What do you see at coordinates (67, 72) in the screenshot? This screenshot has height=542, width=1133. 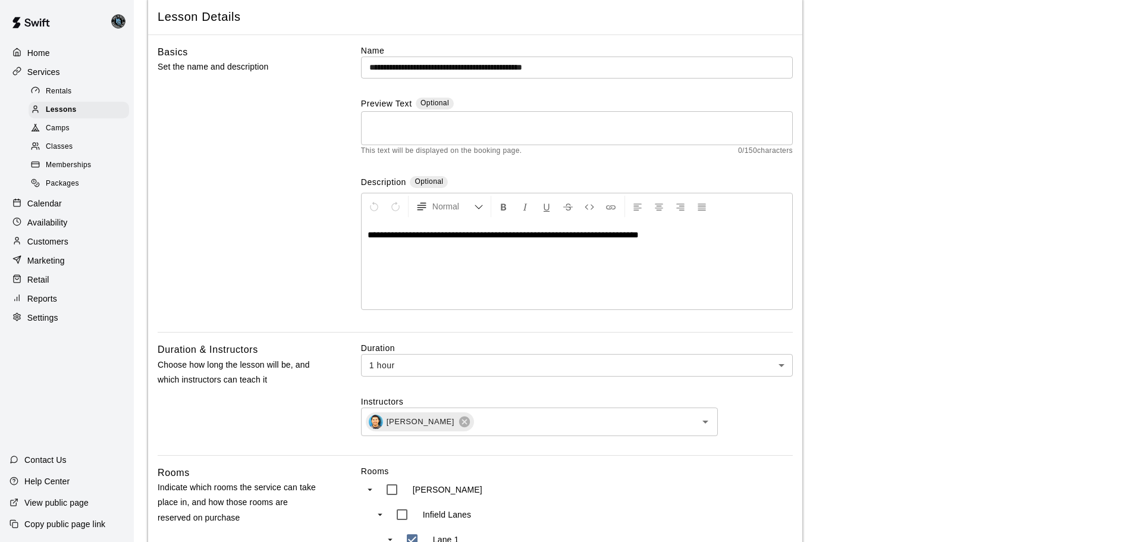 I see `div: Services` at bounding box center [67, 72].